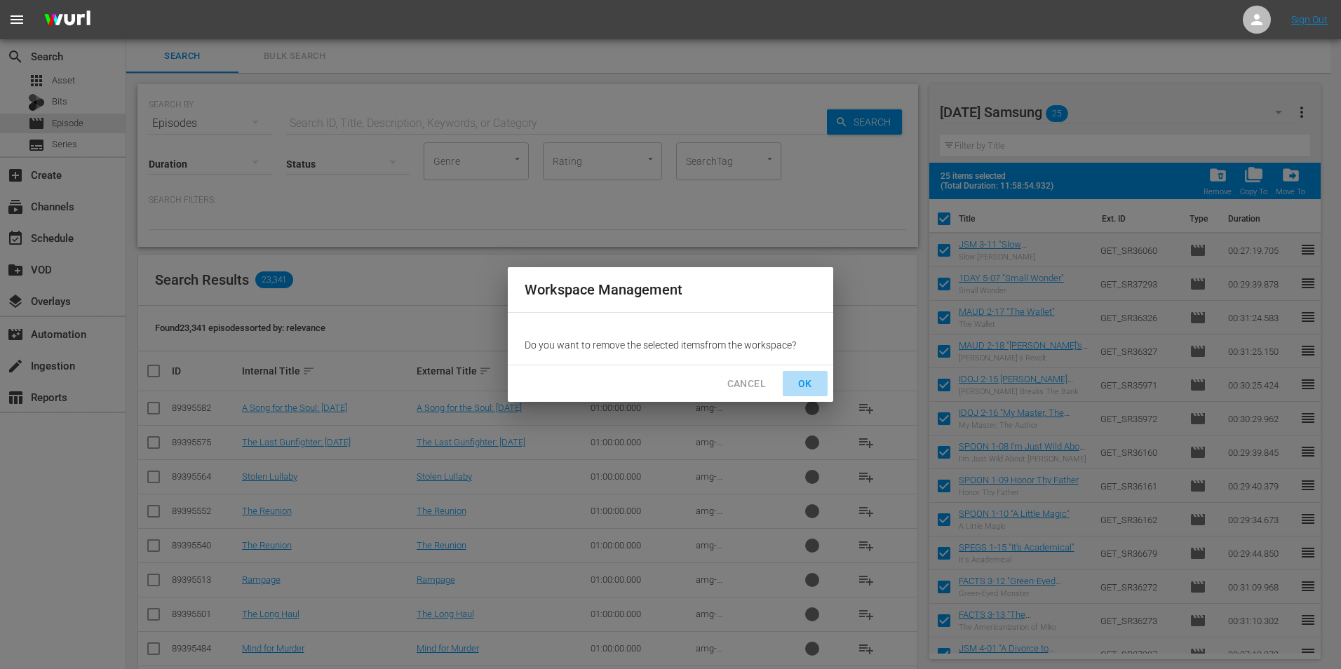  I want to click on button: CANCEL, so click(746, 384).